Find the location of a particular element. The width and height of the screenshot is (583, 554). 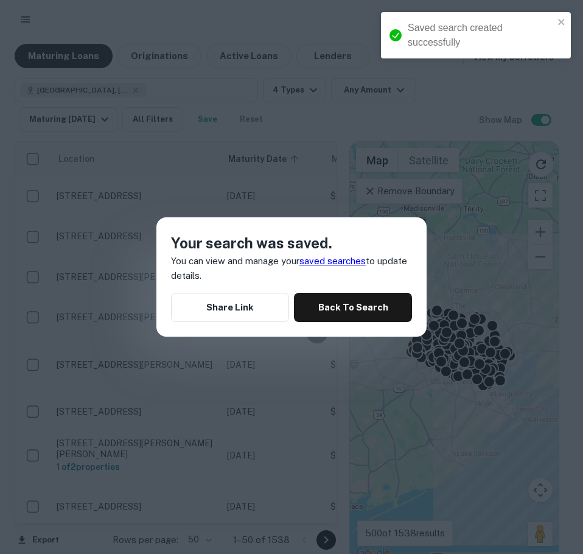

button: Share Link is located at coordinates (230, 307).